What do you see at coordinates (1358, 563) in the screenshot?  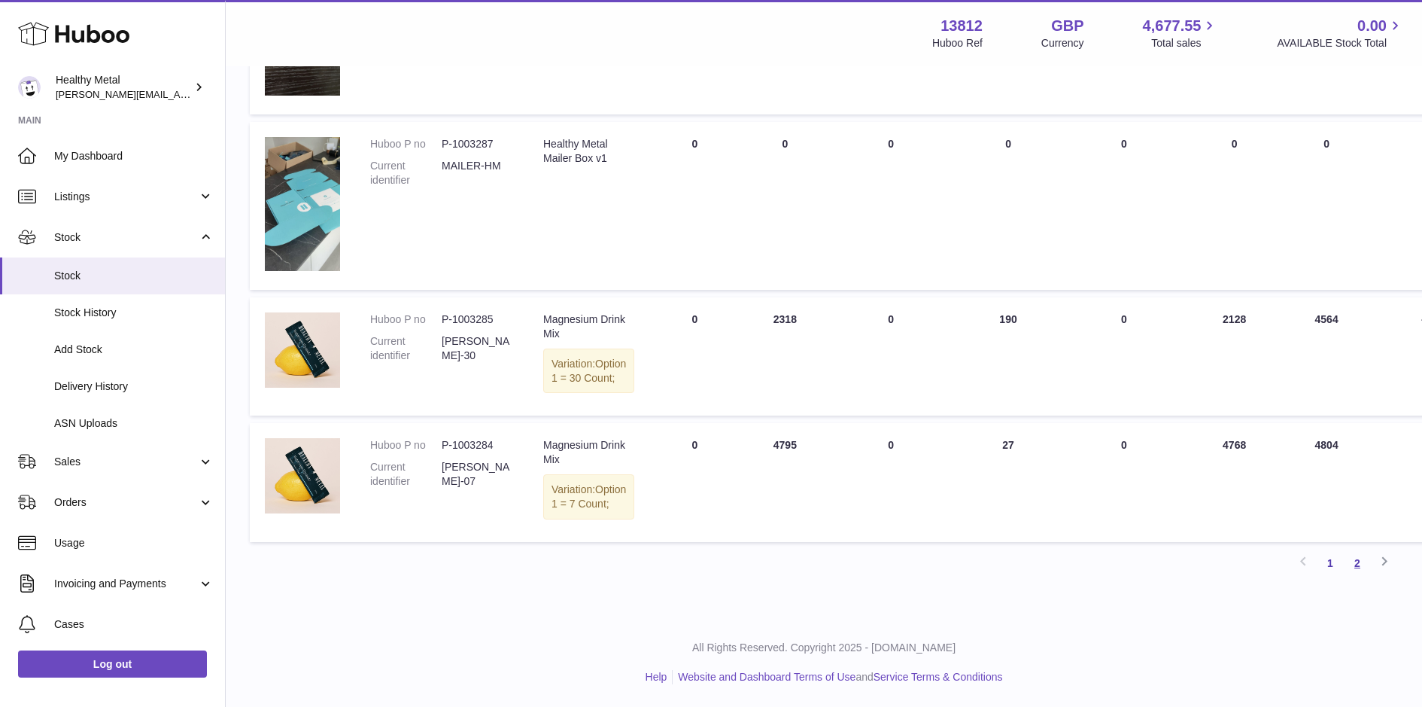 I see `a: 2` at bounding box center [1358, 563].